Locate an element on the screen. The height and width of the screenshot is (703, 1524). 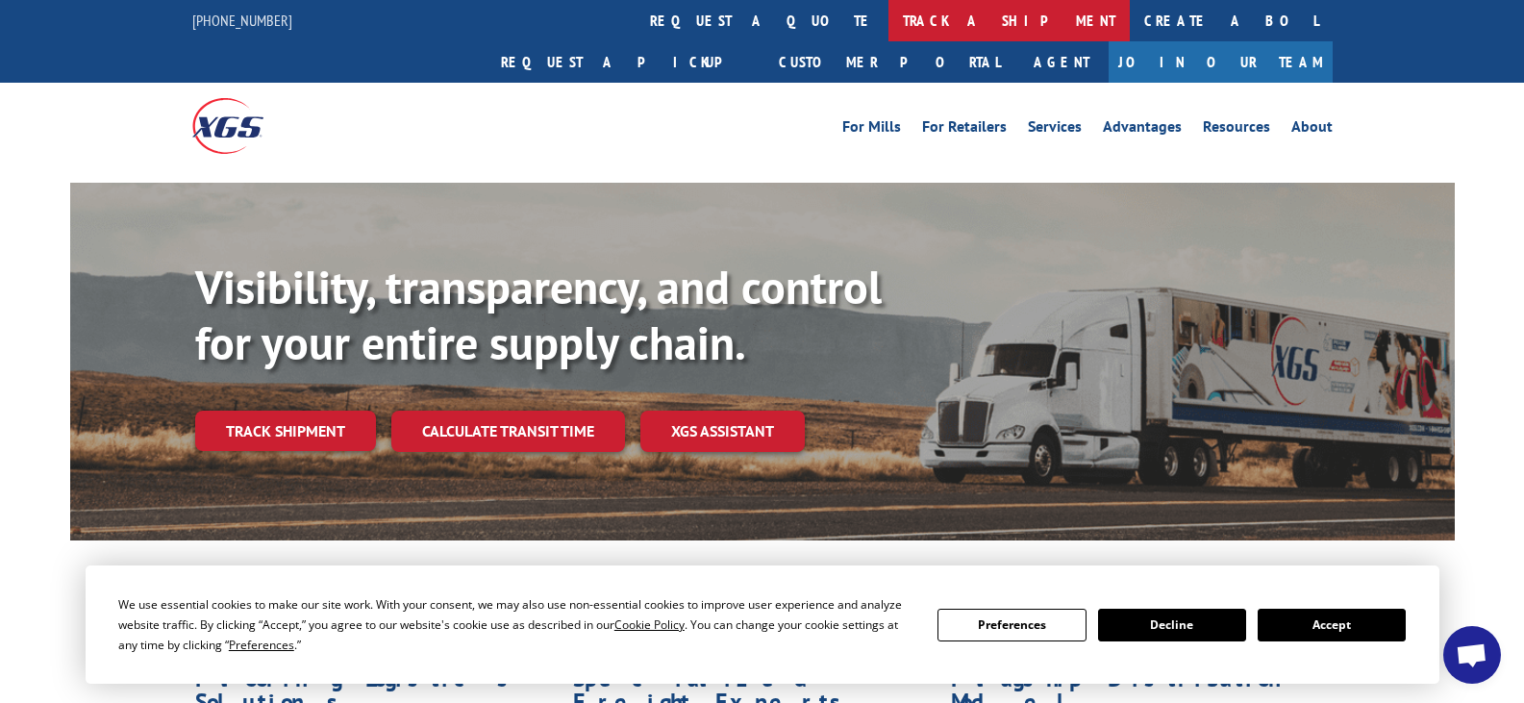
a: XGS ASSISTANT is located at coordinates (722, 431).